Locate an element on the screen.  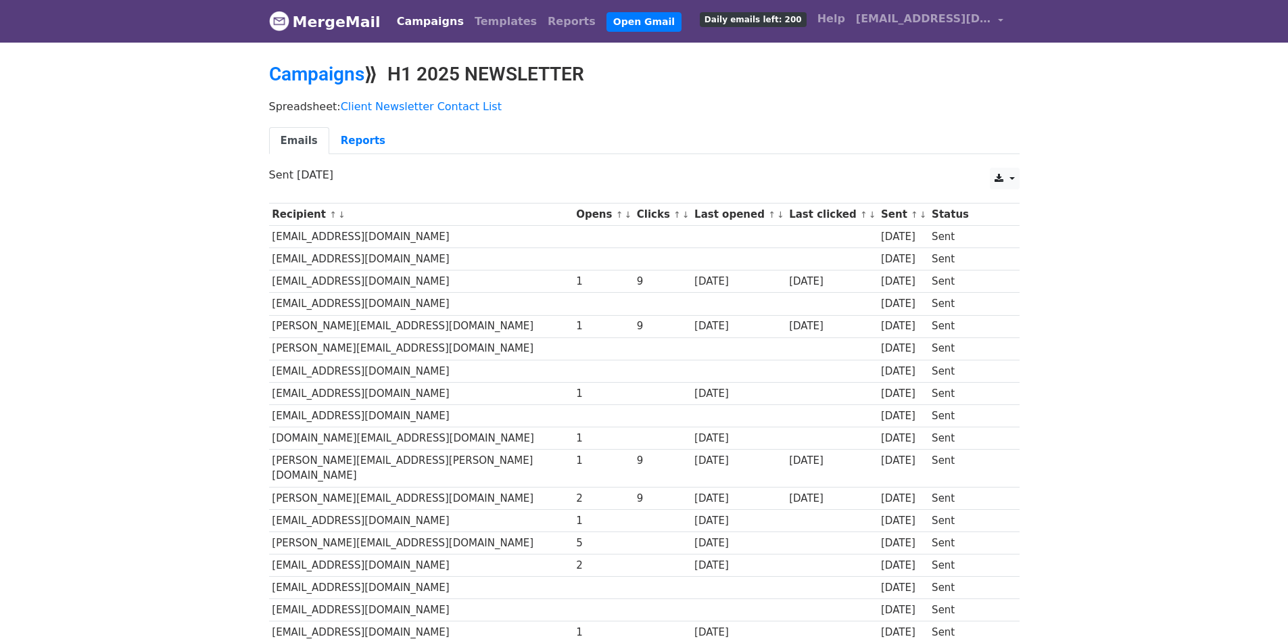
th: Clicks is located at coordinates (662, 214).